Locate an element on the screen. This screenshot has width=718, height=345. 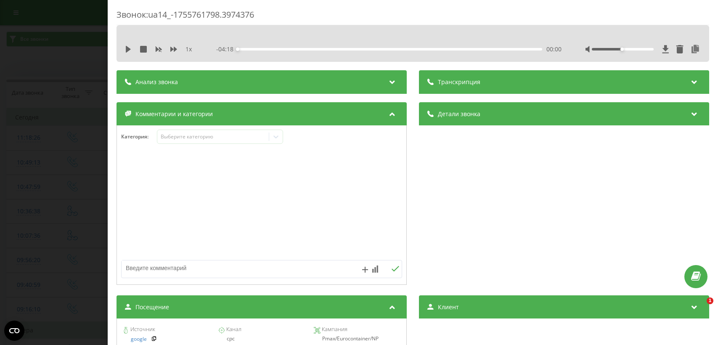
span: 1 is located at coordinates (710, 301).